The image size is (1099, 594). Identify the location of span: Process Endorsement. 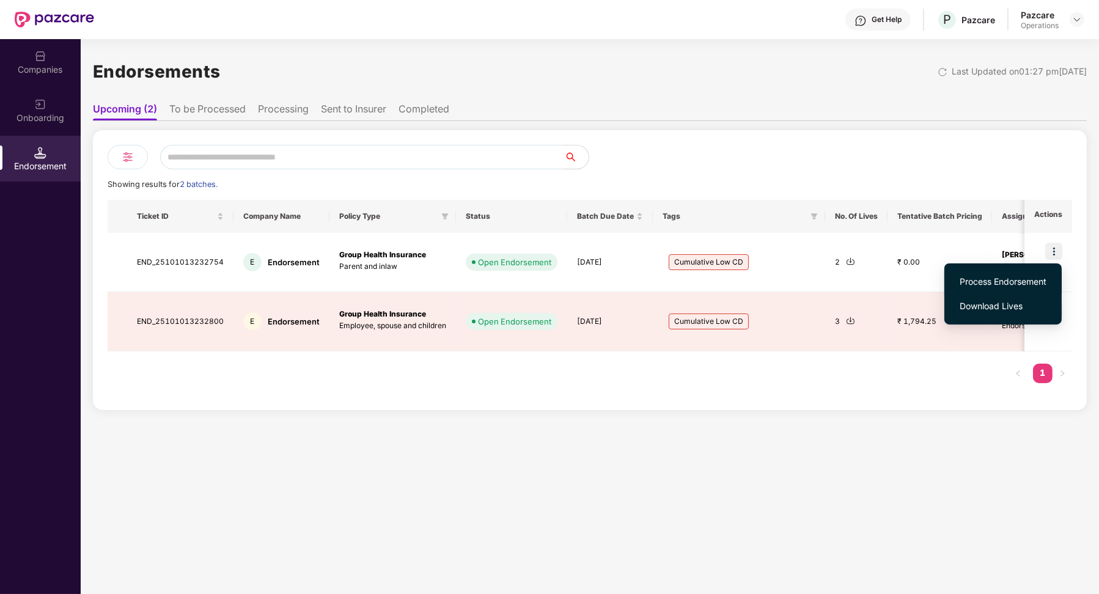
(1003, 282).